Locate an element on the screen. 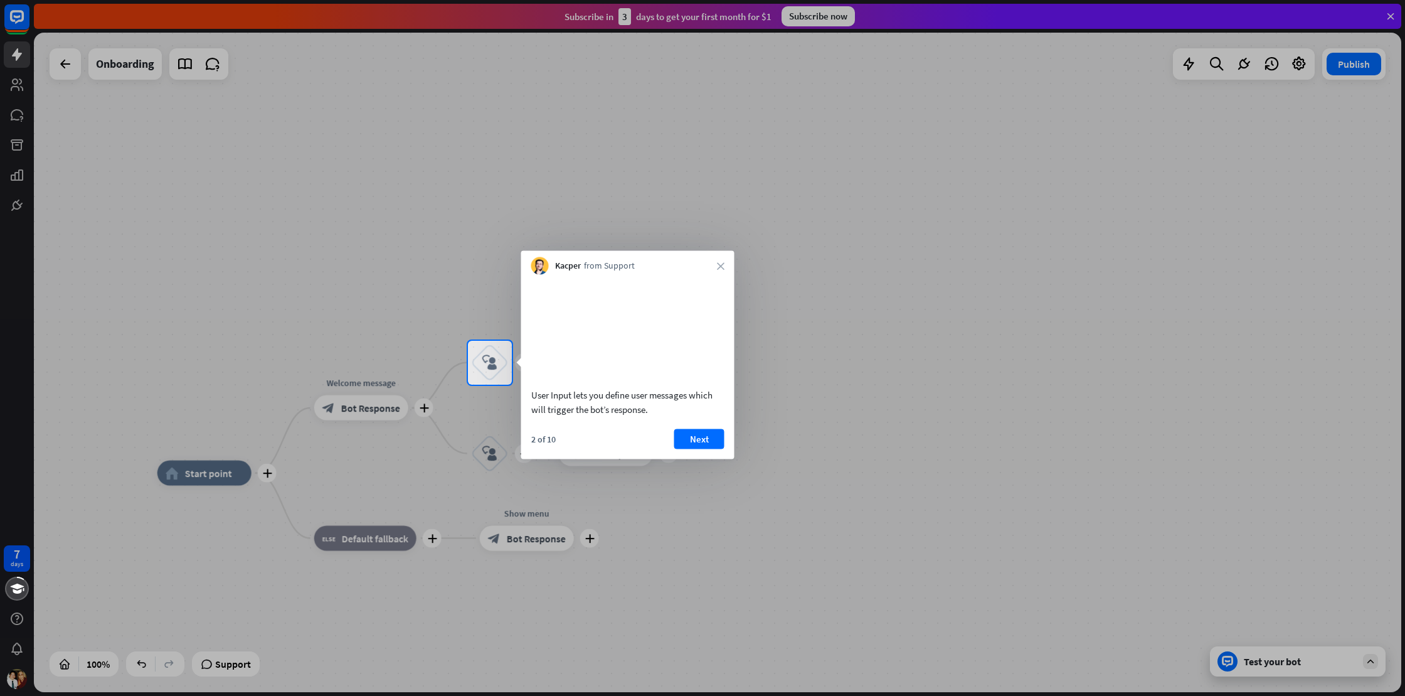  div: User Input lets you define user messages which will trigger the bot’s response. is located at coordinates (628, 402).